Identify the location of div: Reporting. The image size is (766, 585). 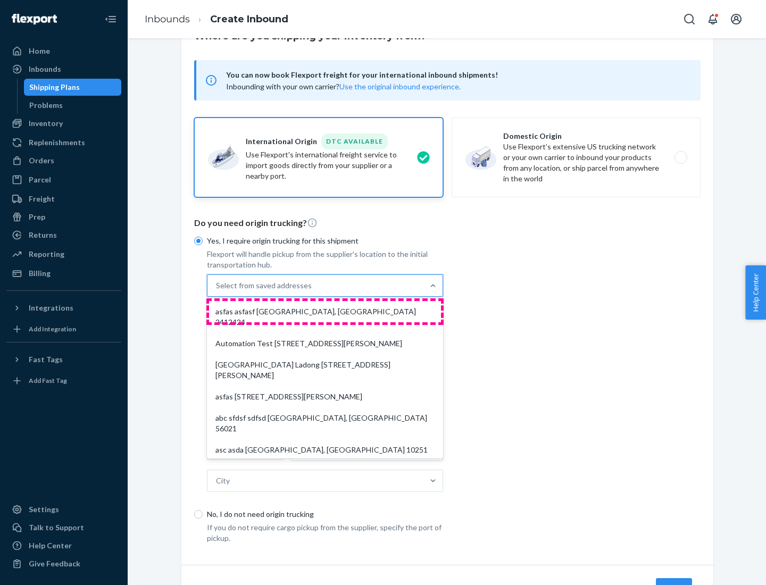
(46, 254).